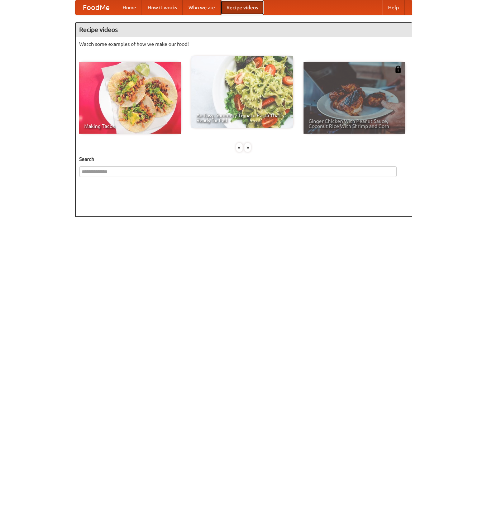 Image resolution: width=487 pixels, height=507 pixels. I want to click on a: Making Tacos, so click(130, 98).